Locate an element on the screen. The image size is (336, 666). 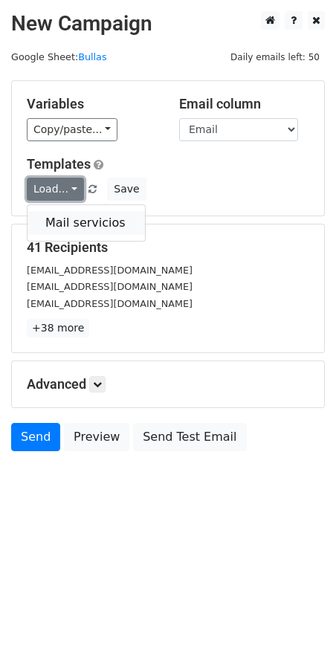
h2: New Campaign is located at coordinates (168, 24).